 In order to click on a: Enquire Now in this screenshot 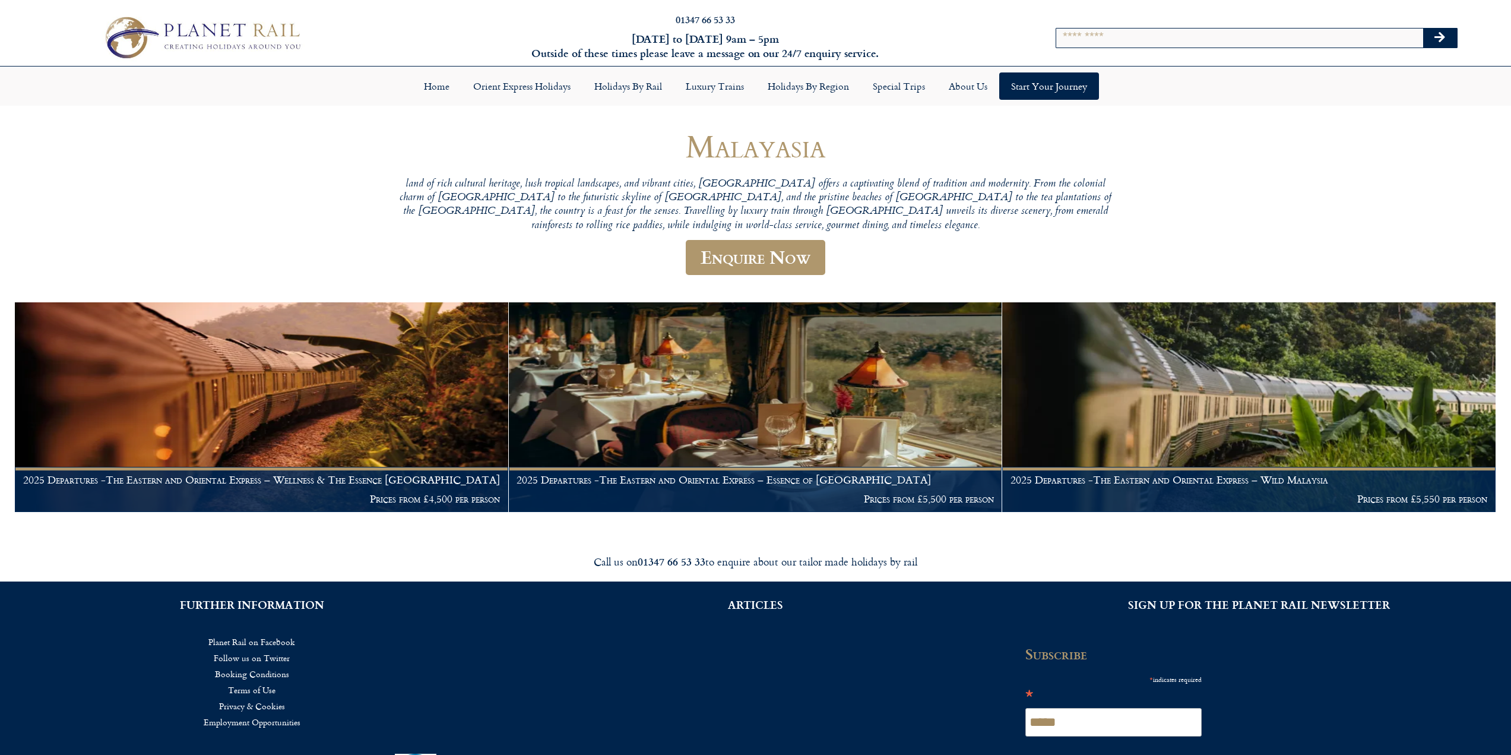, I will do `click(755, 257)`.